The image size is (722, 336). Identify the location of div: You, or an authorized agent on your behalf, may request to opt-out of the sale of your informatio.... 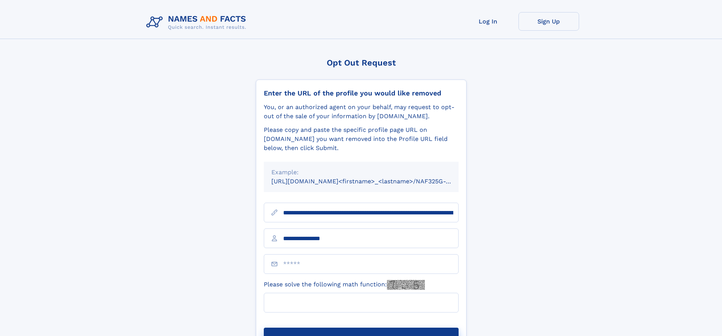
(361, 112).